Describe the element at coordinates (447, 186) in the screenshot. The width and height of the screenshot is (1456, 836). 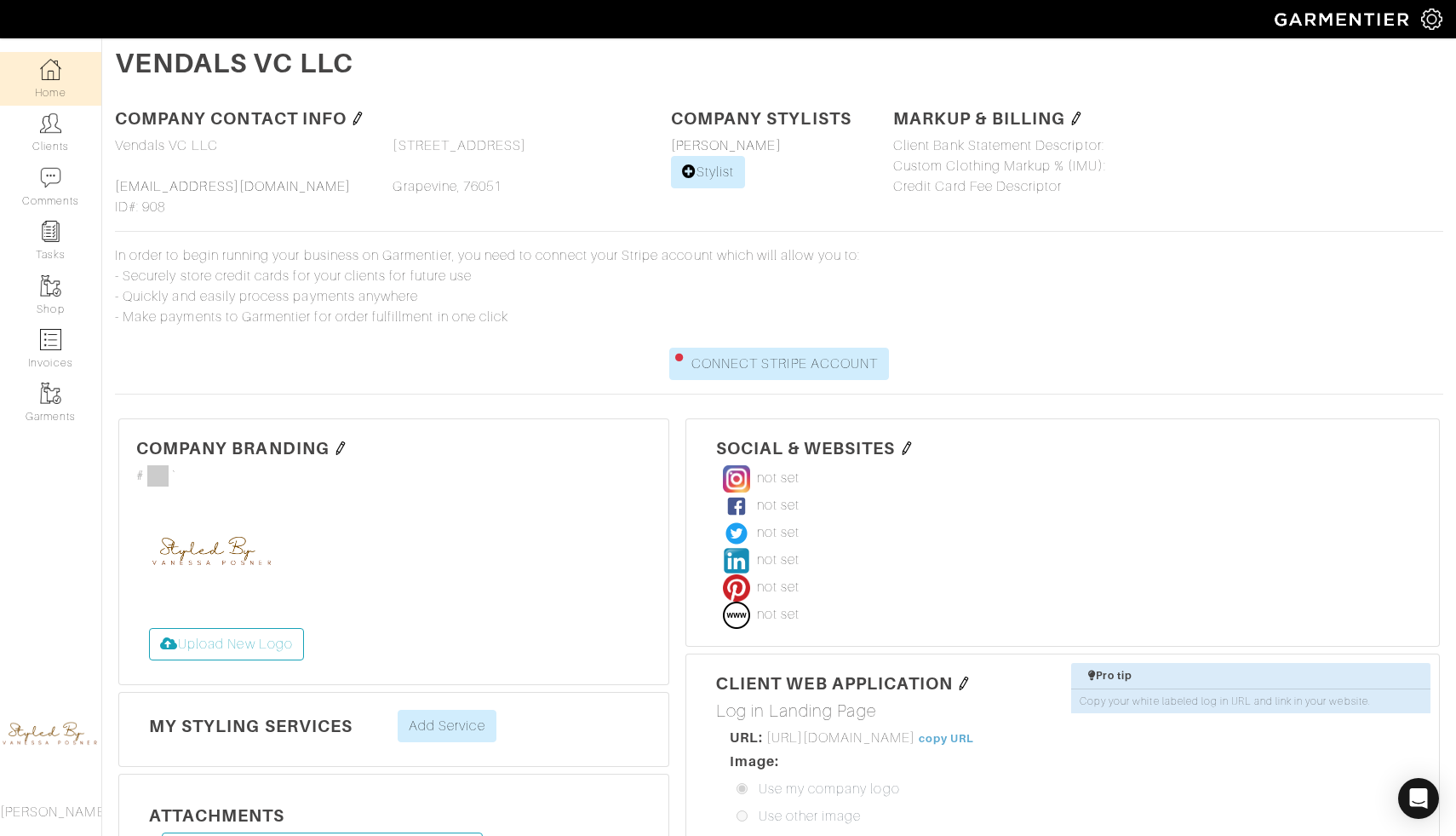
I see `span: Grapevine, 76051` at that location.